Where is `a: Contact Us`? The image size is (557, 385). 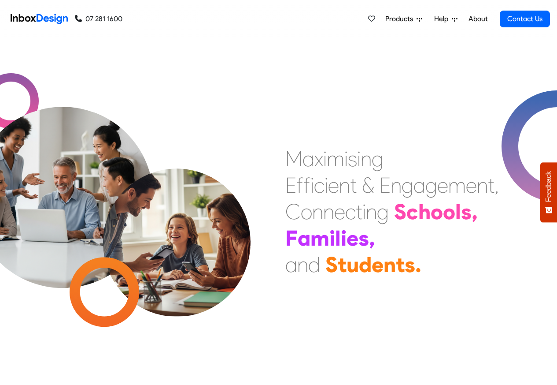 a: Contact Us is located at coordinates (525, 19).